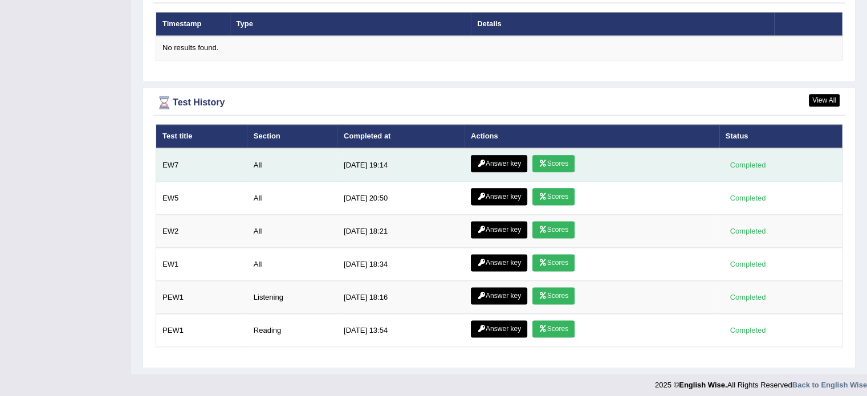 The width and height of the screenshot is (867, 396). I want to click on th: Actions, so click(592, 136).